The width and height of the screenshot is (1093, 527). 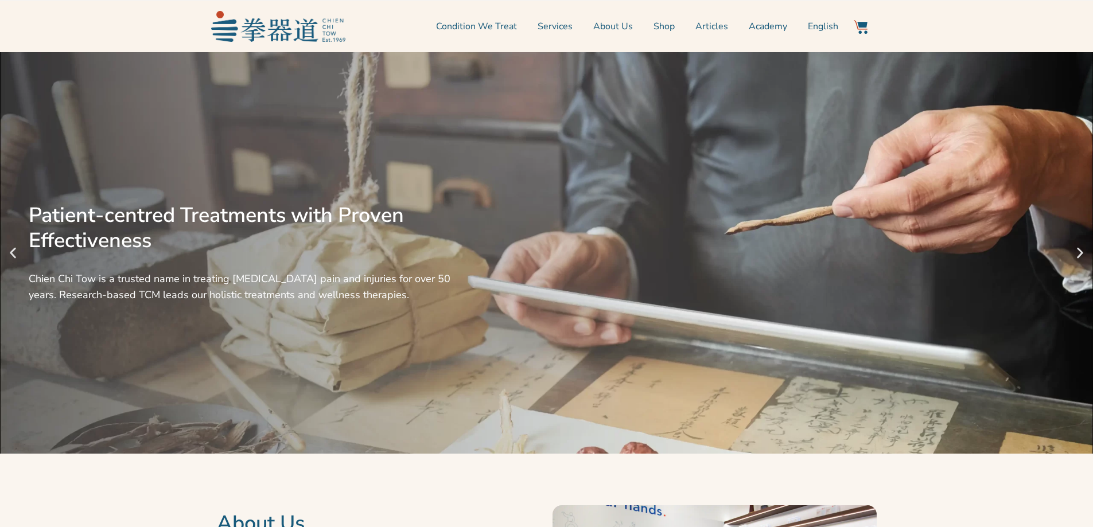 I want to click on div: Next slide, so click(x=1080, y=253).